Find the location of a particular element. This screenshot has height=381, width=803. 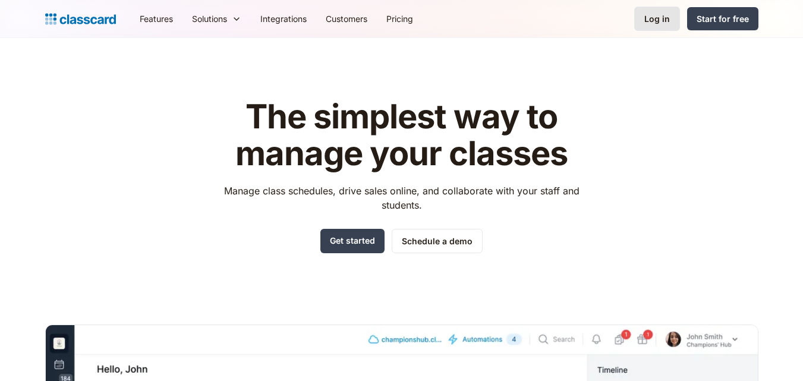

h1: The simplest way to manage your classes is located at coordinates (401, 135).